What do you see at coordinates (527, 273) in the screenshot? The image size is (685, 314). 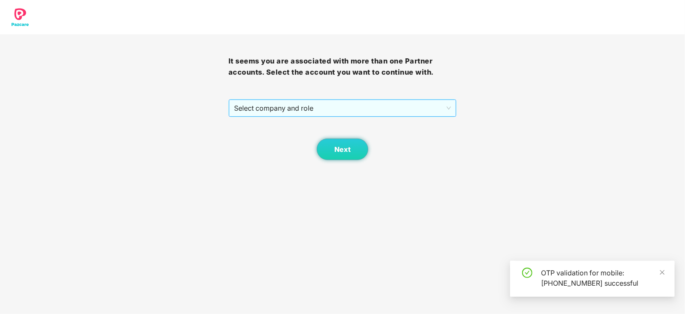 I see `span: check-circle` at bounding box center [527, 273].